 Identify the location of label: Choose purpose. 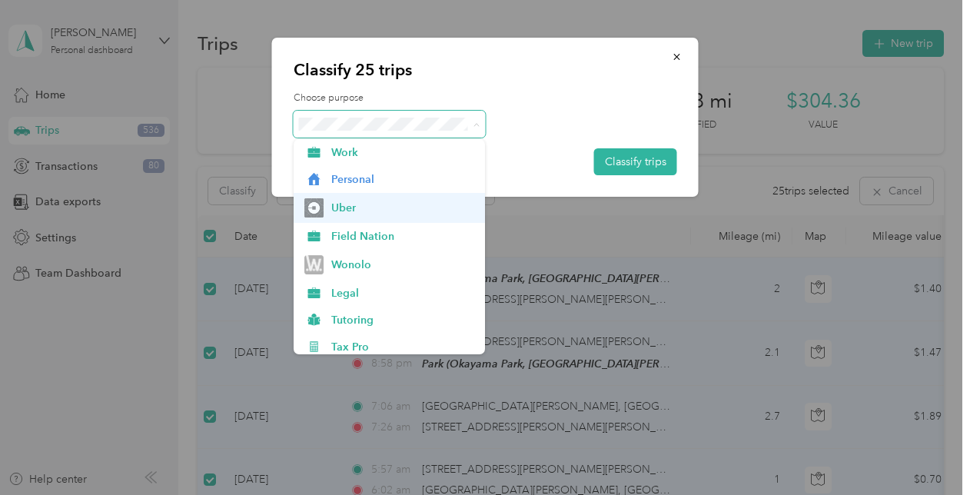
(485, 98).